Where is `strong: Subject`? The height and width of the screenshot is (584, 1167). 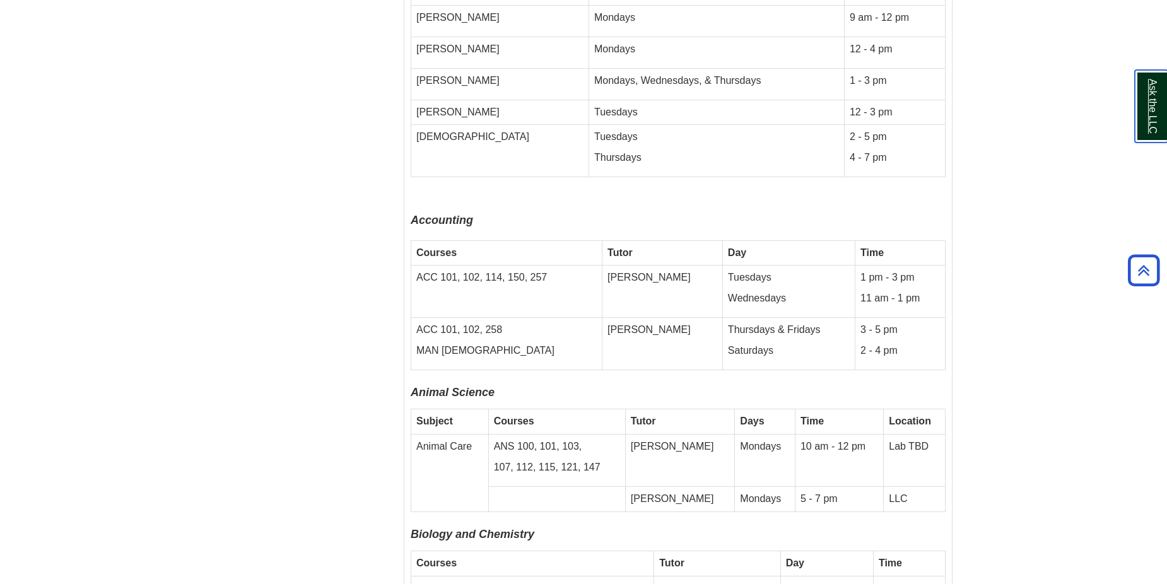 strong: Subject is located at coordinates (435, 421).